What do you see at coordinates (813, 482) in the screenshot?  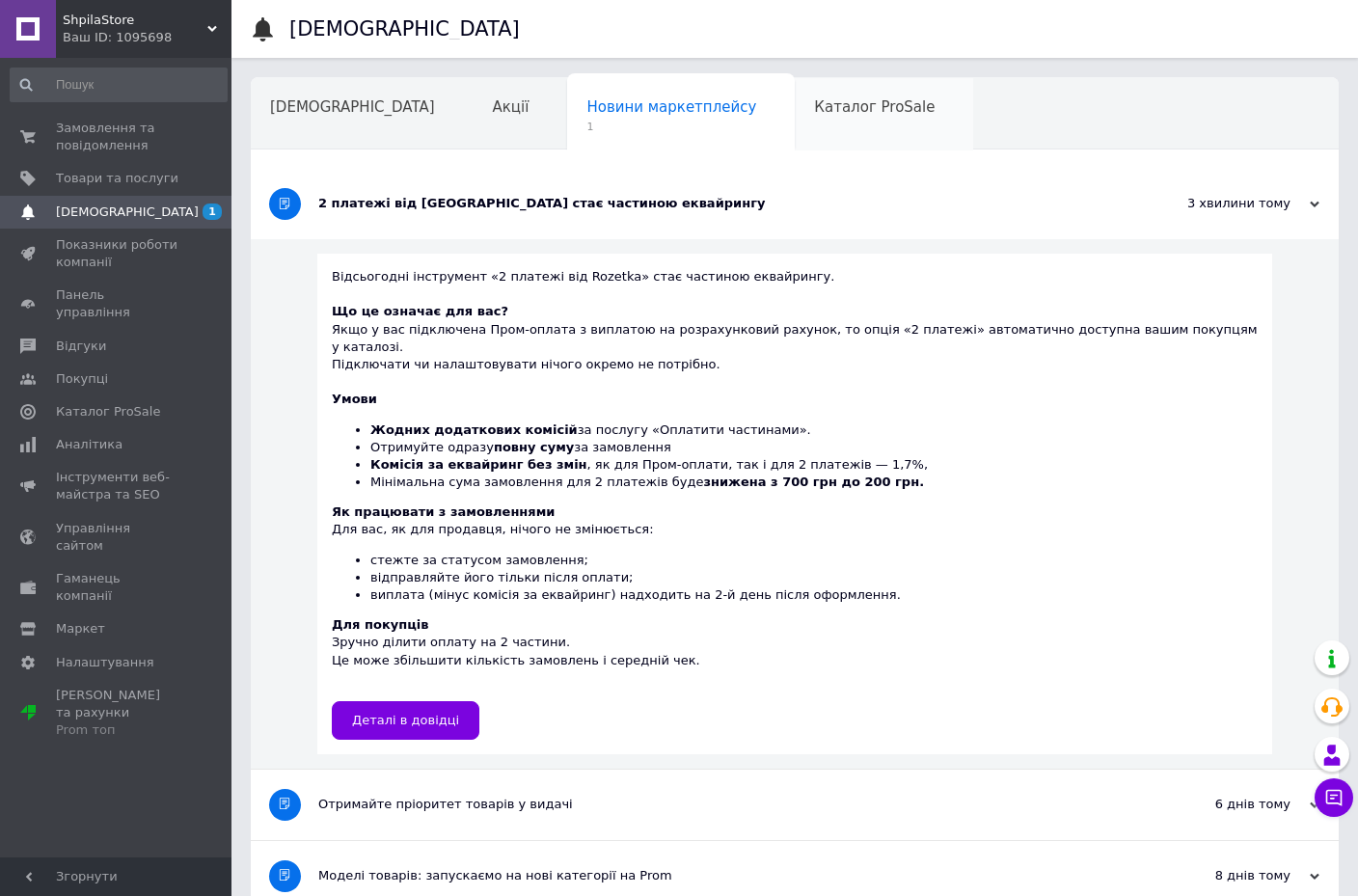 I see `b: знижена з 700 грн до 200 грн.` at bounding box center [813, 482].